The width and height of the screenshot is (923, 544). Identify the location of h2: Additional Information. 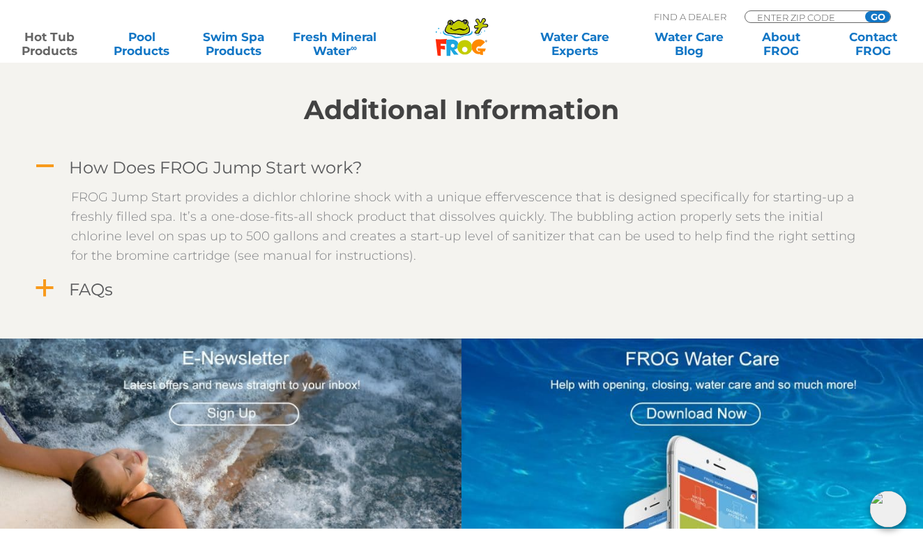
(461, 110).